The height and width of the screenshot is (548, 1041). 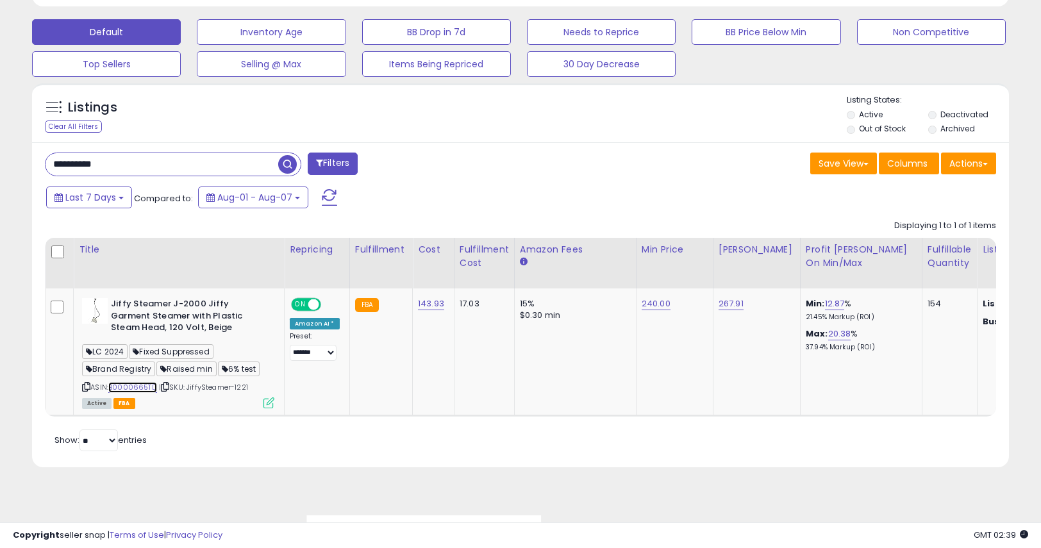 What do you see at coordinates (254, 197) in the screenshot?
I see `span: Aug-01 - Aug-07` at bounding box center [254, 197].